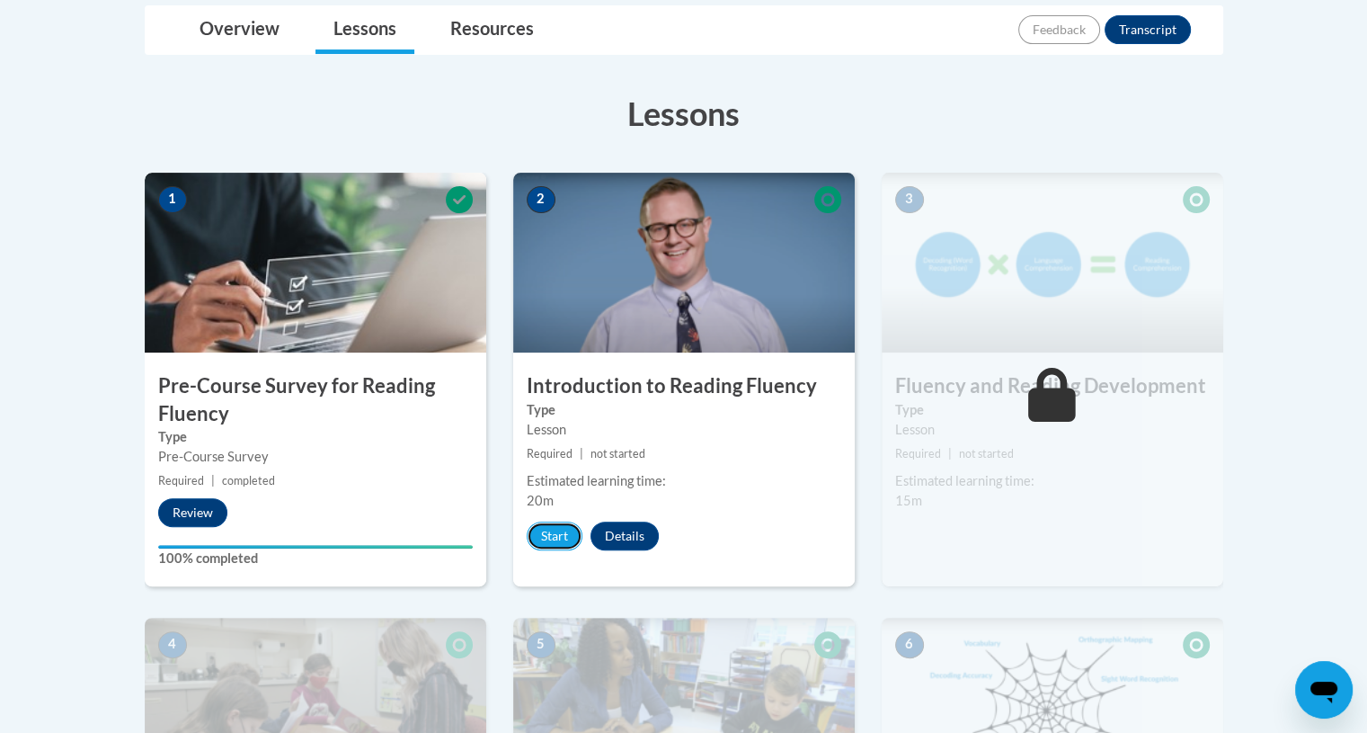  Describe the element at coordinates (910, 644) in the screenshot. I see `span: 6` at that location.